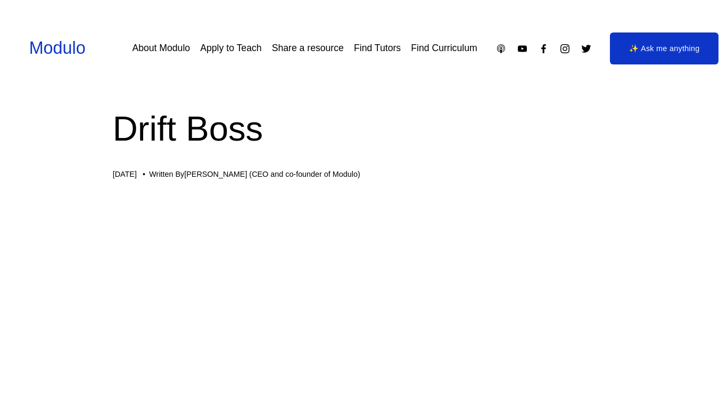 This screenshot has height=409, width=727. I want to click on a: ✨ Ask me anything, so click(665, 48).